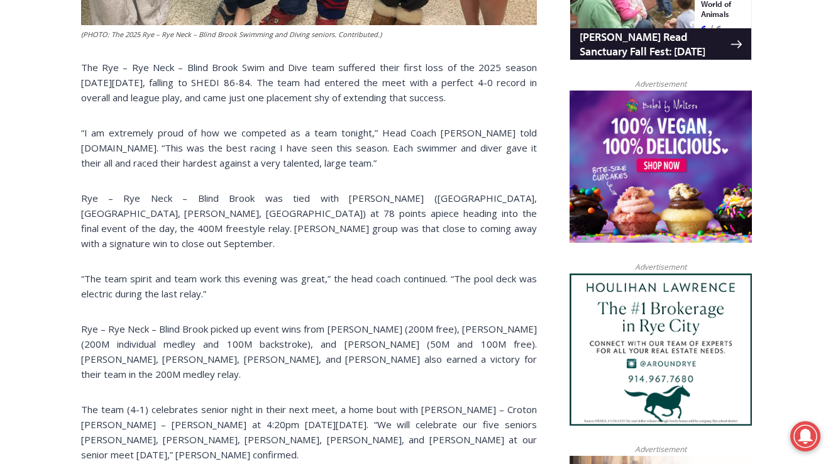 This screenshot has height=464, width=833. What do you see at coordinates (661, 350) in the screenshot?
I see `img: Houlihan Lawrence The #1 Brokerage in Rye City` at bounding box center [661, 350].